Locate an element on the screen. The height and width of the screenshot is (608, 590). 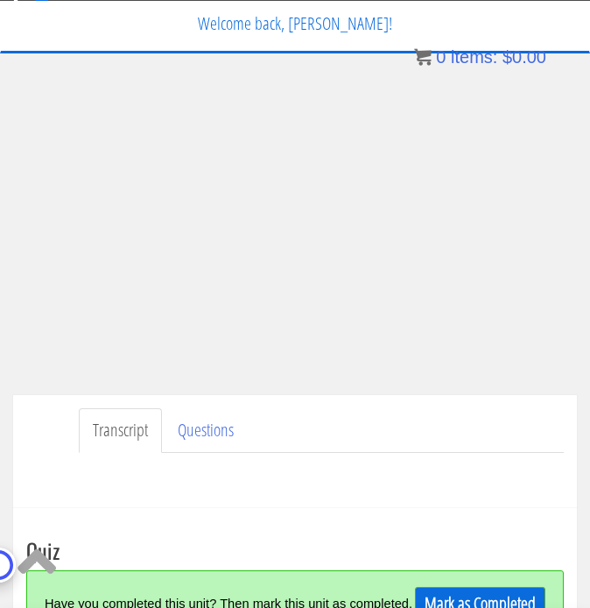
img: icon11.png is located at coordinates (423, 57).